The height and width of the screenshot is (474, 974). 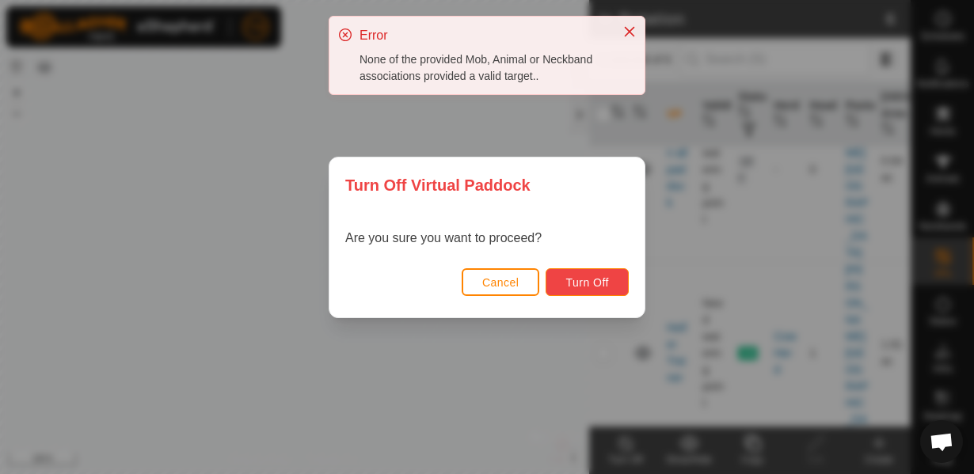 I want to click on span: Turn Off Virtual Paddock, so click(x=438, y=185).